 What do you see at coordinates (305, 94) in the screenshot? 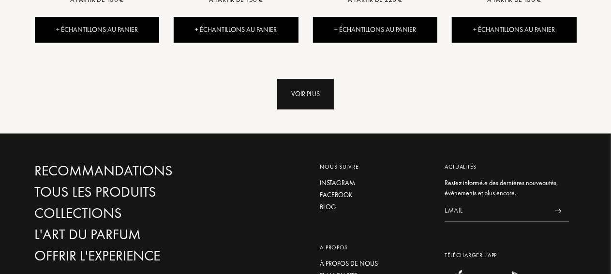
I see `div: Voir plus` at bounding box center [305, 94].